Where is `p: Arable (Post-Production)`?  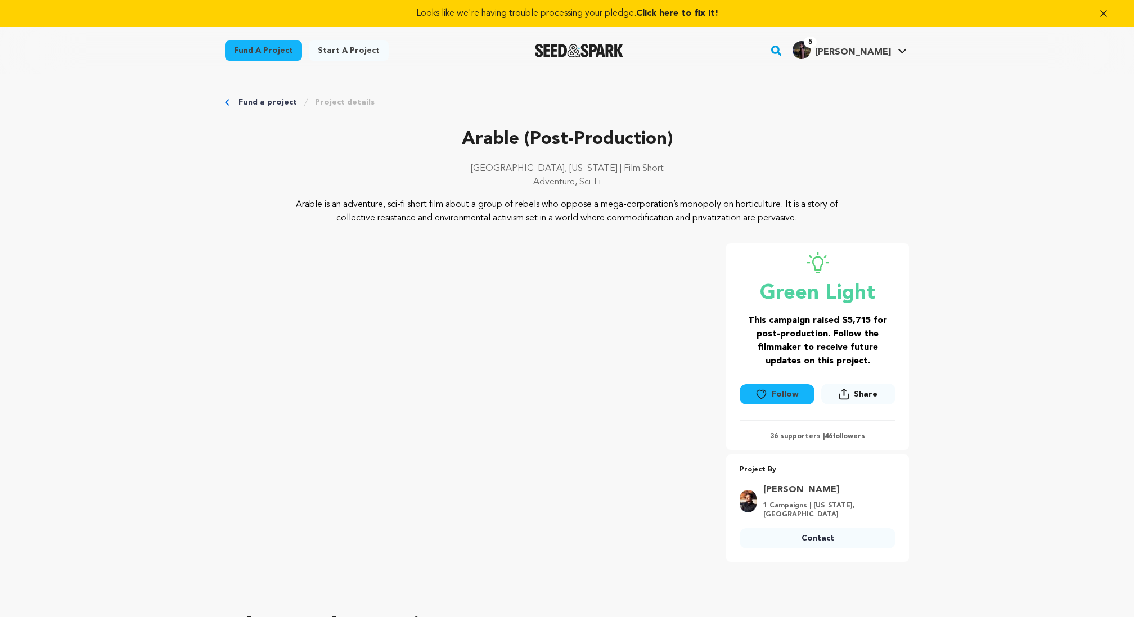 p: Arable (Post-Production) is located at coordinates (567, 139).